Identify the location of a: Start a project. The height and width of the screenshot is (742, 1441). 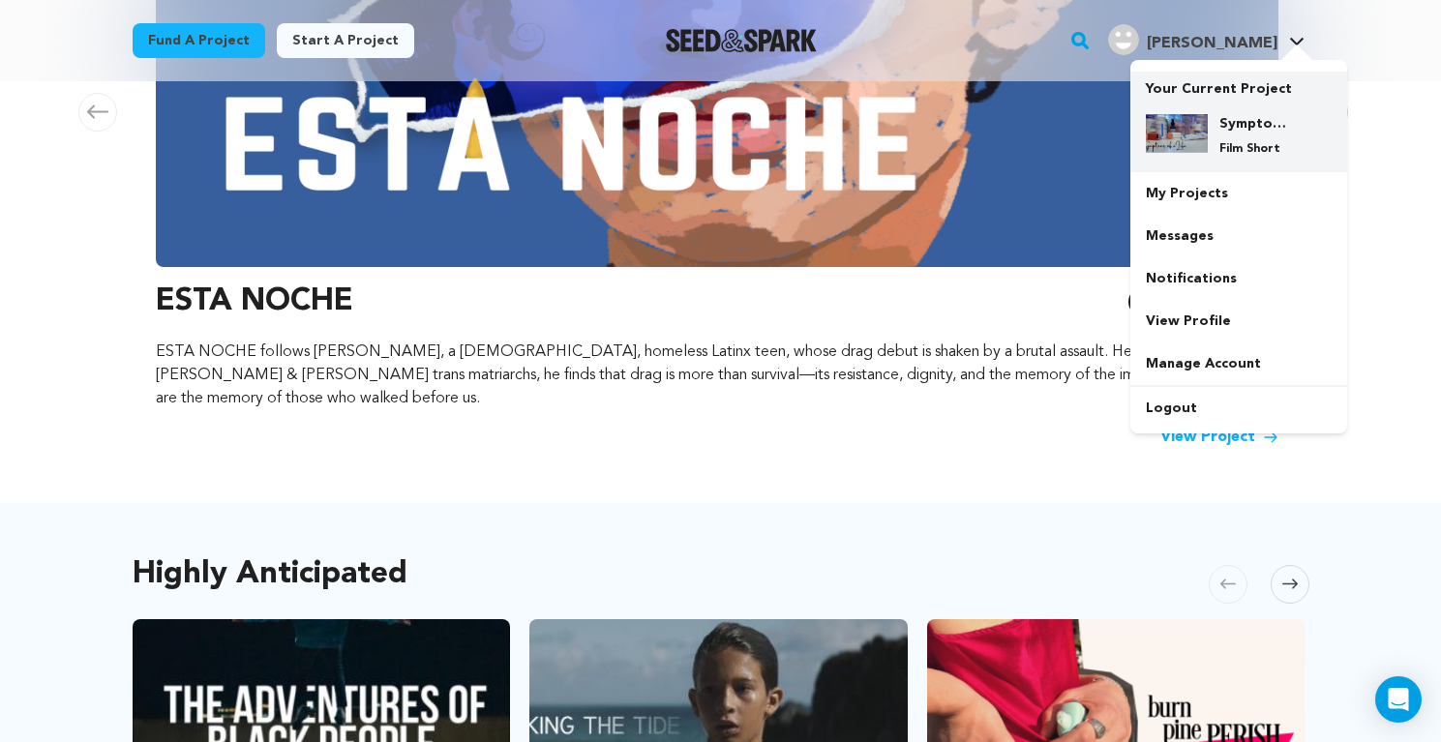
(345, 41).